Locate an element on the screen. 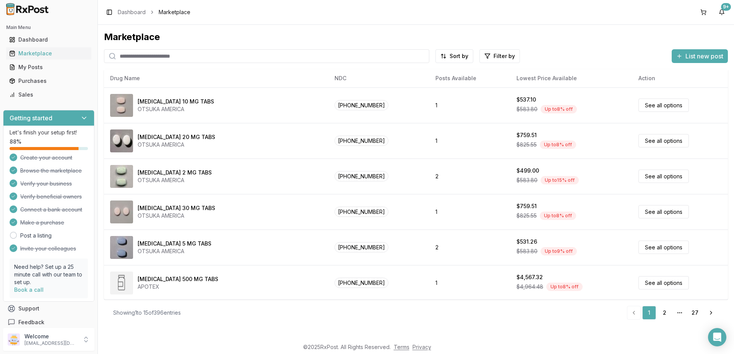  a: 1 is located at coordinates (649, 313).